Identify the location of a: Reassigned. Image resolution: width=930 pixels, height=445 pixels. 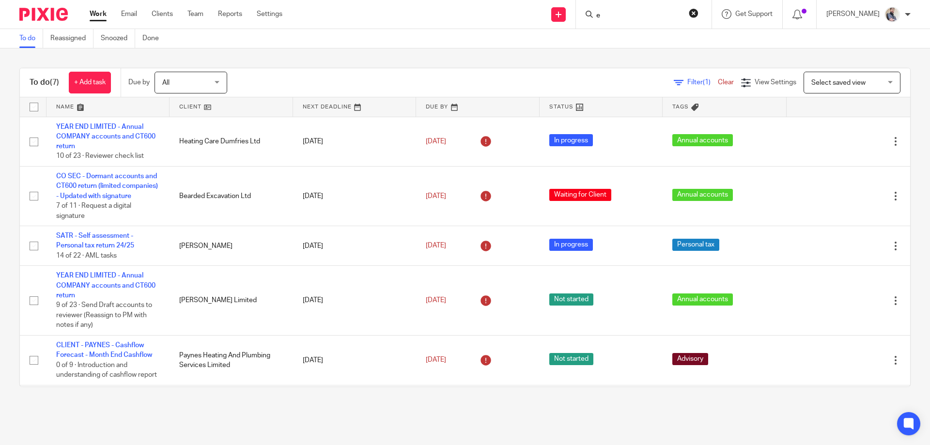
(72, 38).